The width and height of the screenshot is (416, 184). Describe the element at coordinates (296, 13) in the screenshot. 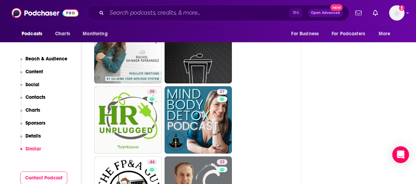

I see `span: ⌘ K` at that location.